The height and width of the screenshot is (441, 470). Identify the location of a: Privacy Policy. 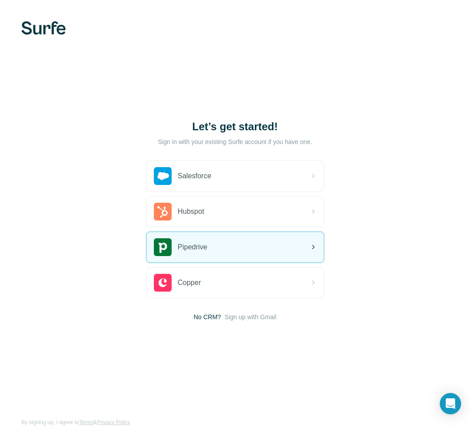
(113, 422).